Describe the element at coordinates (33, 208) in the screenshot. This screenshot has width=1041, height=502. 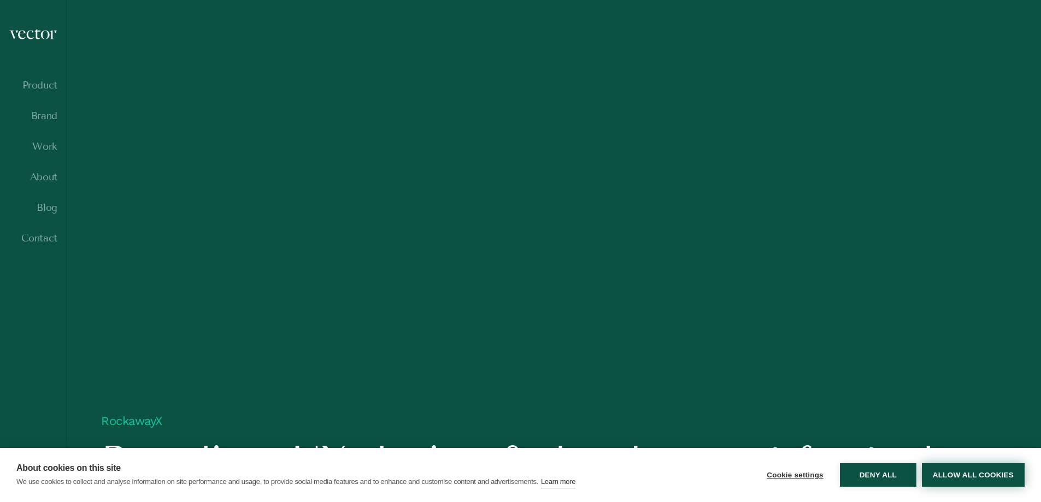
I see `a: Blog` at that location.